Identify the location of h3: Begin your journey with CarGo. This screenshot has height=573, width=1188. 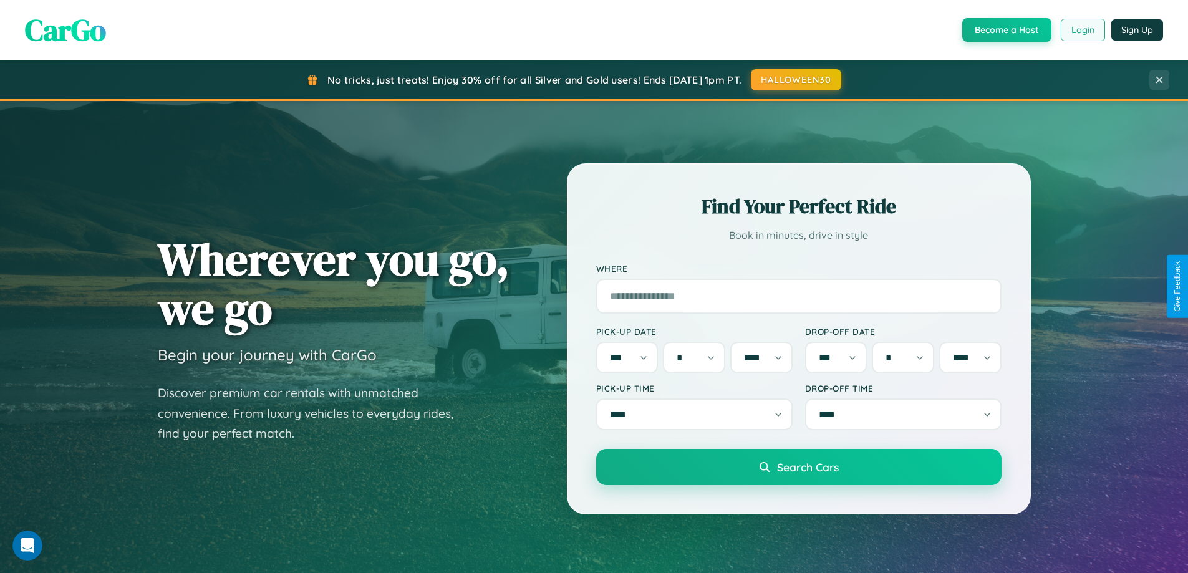
(267, 355).